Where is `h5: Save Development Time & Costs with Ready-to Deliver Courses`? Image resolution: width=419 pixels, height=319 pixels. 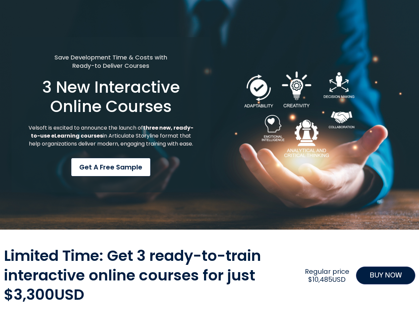
h5: Save Development Time & Costs with Ready-to Deliver Courses is located at coordinates (111, 61).